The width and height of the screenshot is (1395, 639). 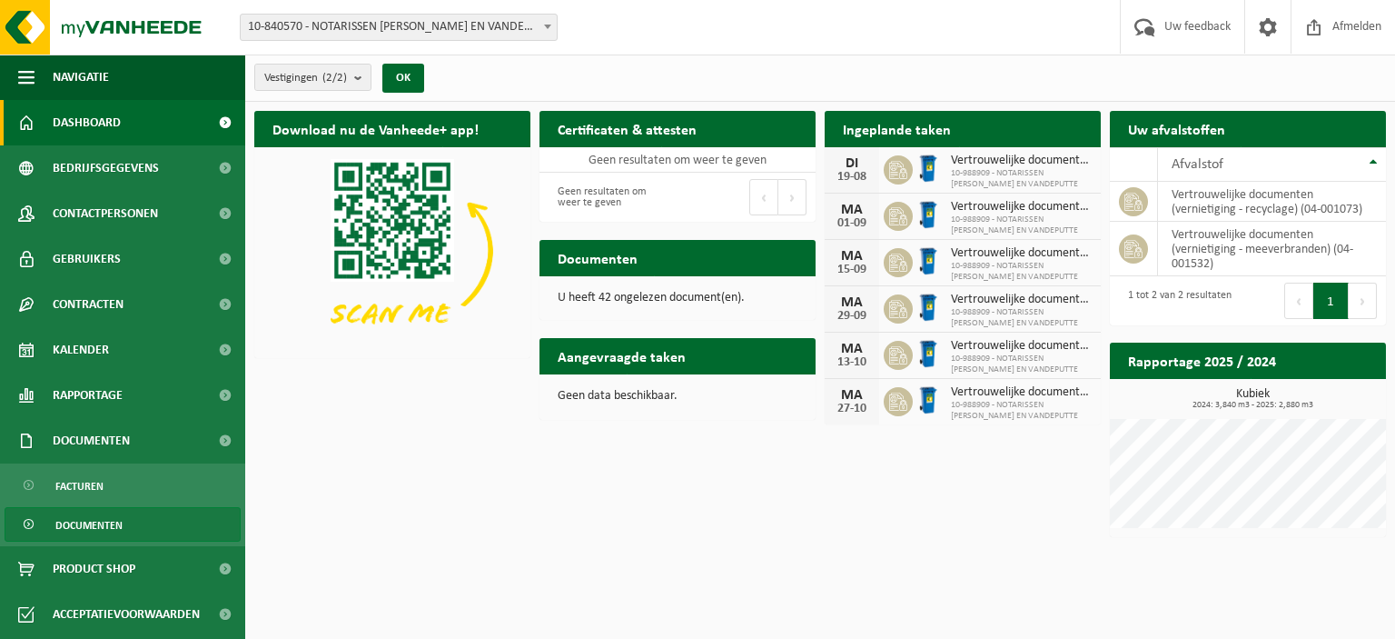 What do you see at coordinates (79, 486) in the screenshot?
I see `span: Facturen` at bounding box center [79, 486].